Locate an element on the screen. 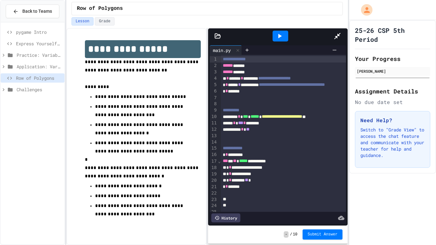 This screenshot has width=436, height=245. span: pygame Intro is located at coordinates (39, 32).